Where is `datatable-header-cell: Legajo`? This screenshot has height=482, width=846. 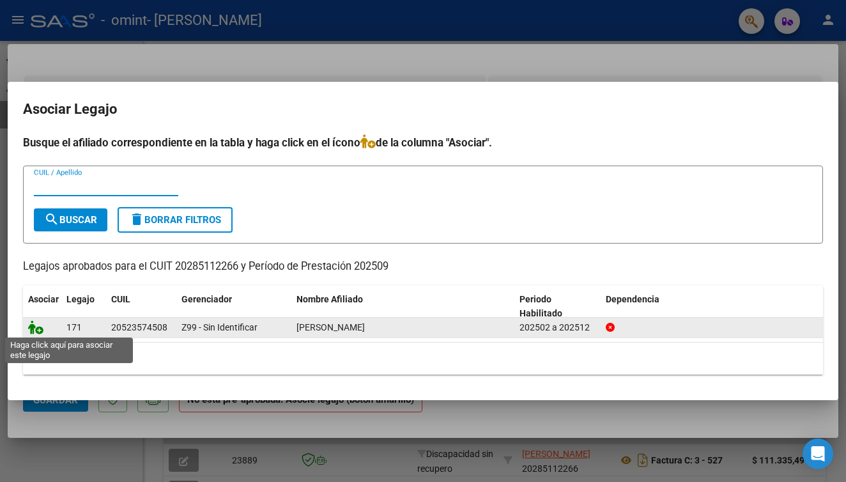 datatable-header-cell: Legajo is located at coordinates (84, 307).